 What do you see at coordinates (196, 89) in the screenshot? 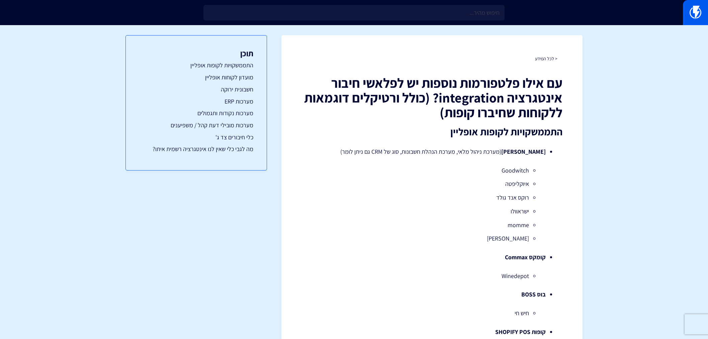
I see `a: חשבונית ירוקה` at bounding box center [196, 89].